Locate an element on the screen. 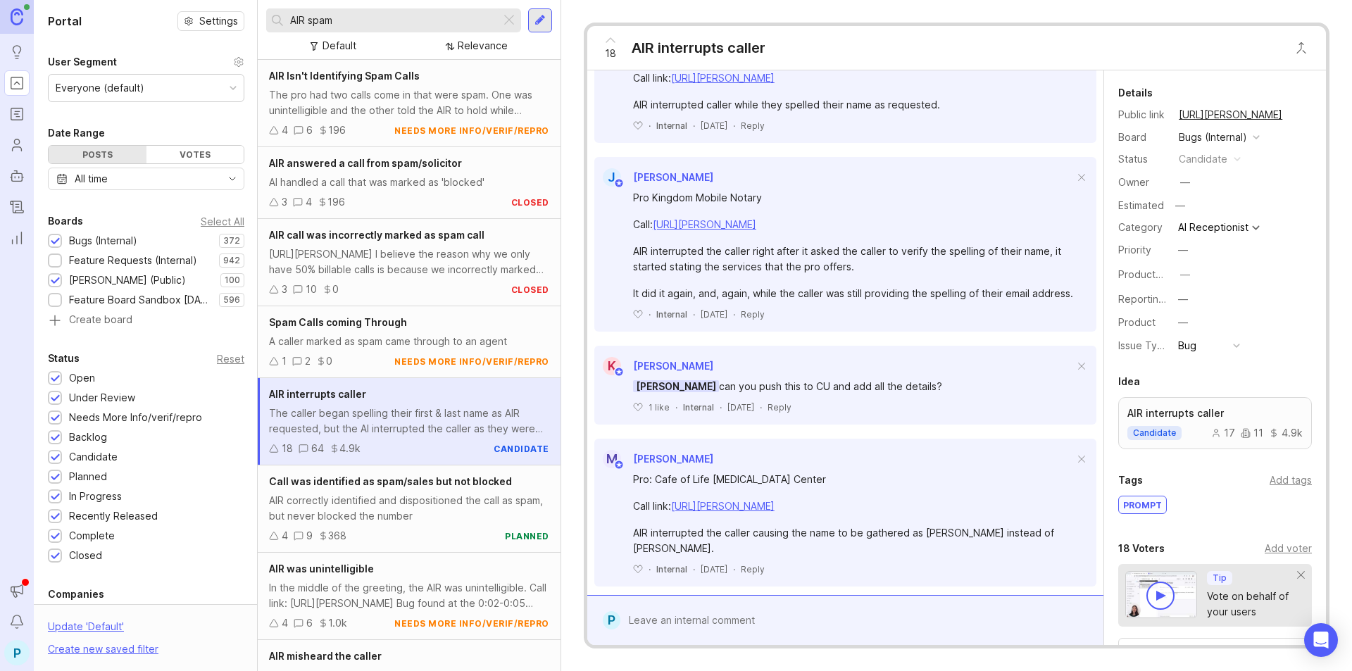 The width and height of the screenshot is (1352, 671). p: 1 like is located at coordinates (659, 407).